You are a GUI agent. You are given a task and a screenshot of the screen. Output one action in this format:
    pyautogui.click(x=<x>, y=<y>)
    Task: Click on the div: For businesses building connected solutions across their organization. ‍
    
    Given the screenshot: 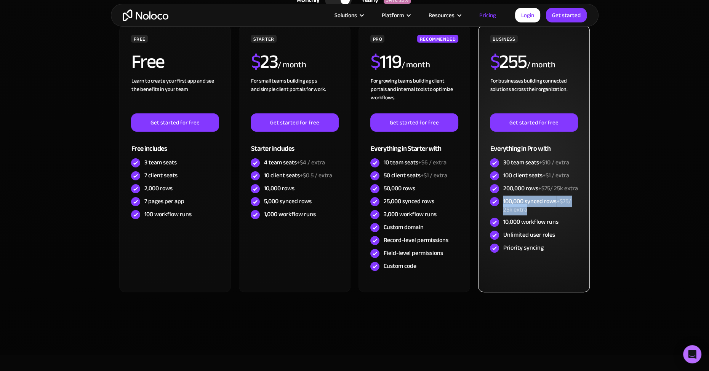 What is the action you would take?
    pyautogui.click(x=534, y=95)
    